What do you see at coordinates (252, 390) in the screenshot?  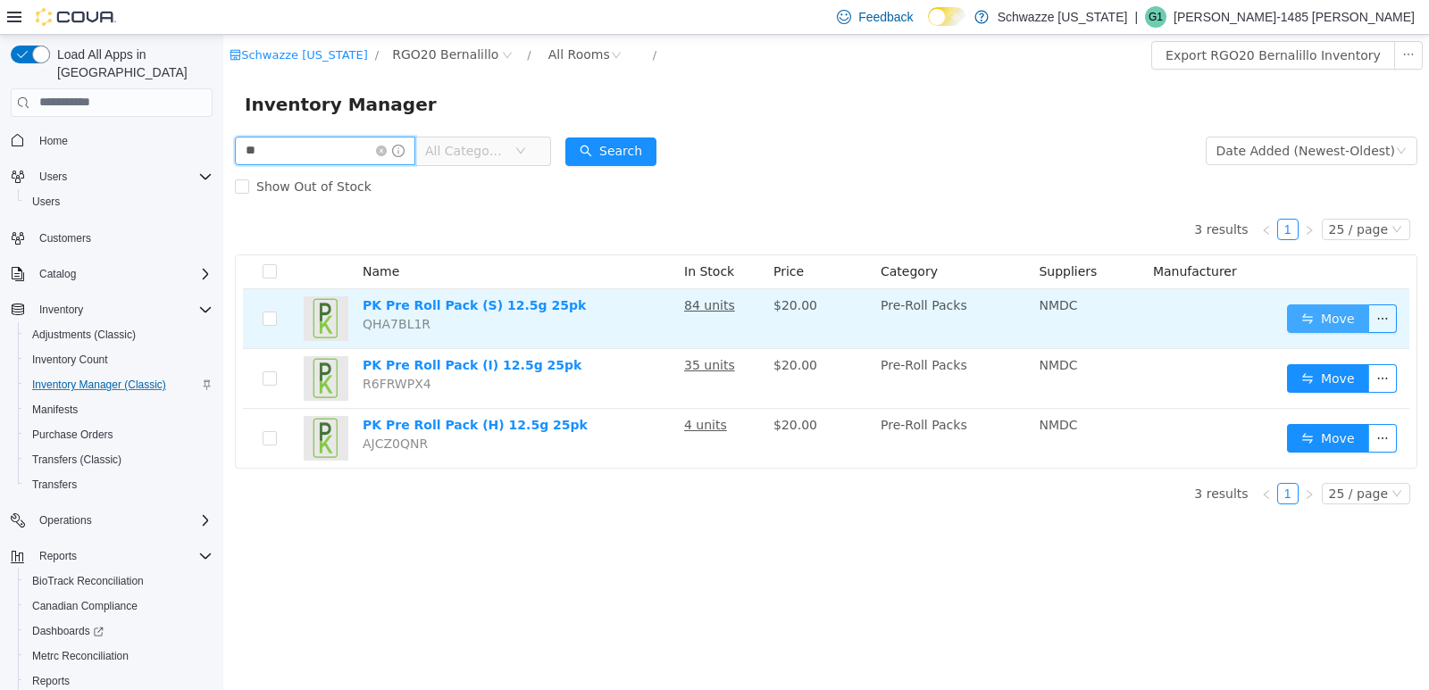 I see `a: PK Pre Roll Pack (H) 12.5g 25pk` at bounding box center [252, 390].